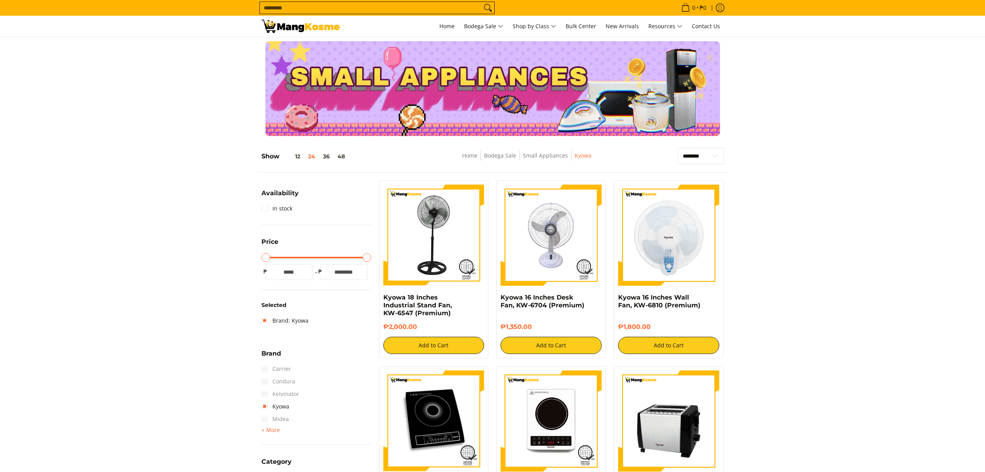 This screenshot has width=985, height=472. Describe the element at coordinates (534, 26) in the screenshot. I see `a: Shop by Class` at that location.